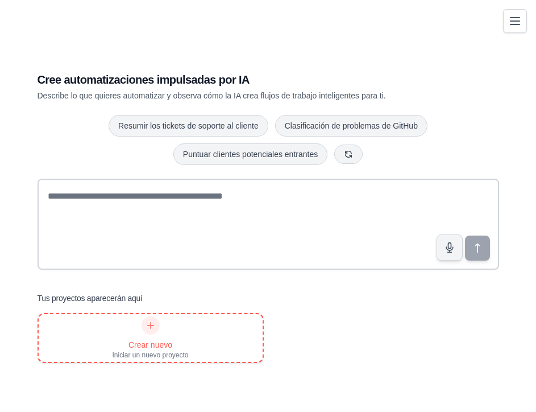 The width and height of the screenshot is (536, 412). What do you see at coordinates (250, 154) in the screenshot?
I see `font: Puntuar clientes potenciales entrantes` at bounding box center [250, 154].